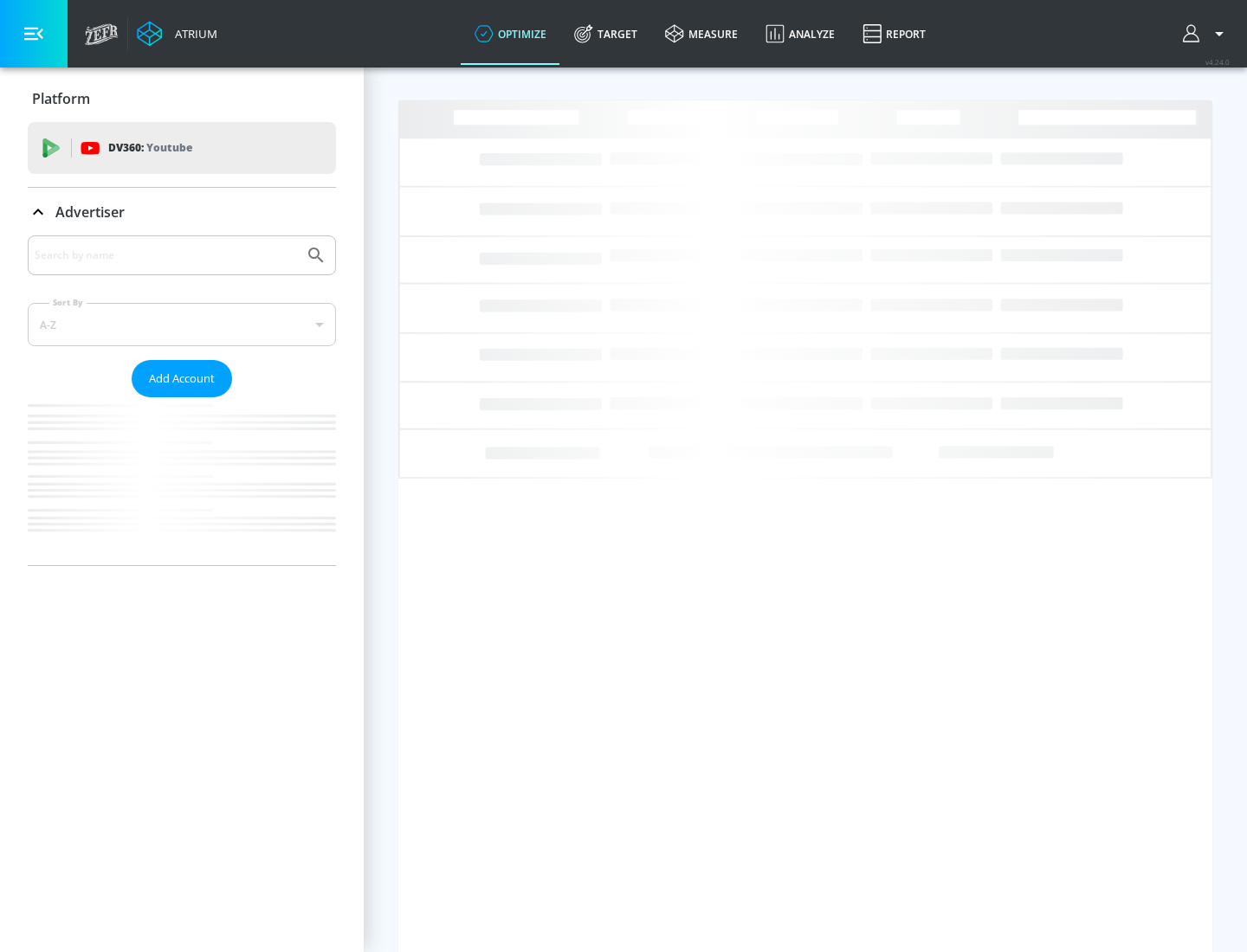  What do you see at coordinates (90, 212) in the screenshot?
I see `p: Advertiser` at bounding box center [90, 212].